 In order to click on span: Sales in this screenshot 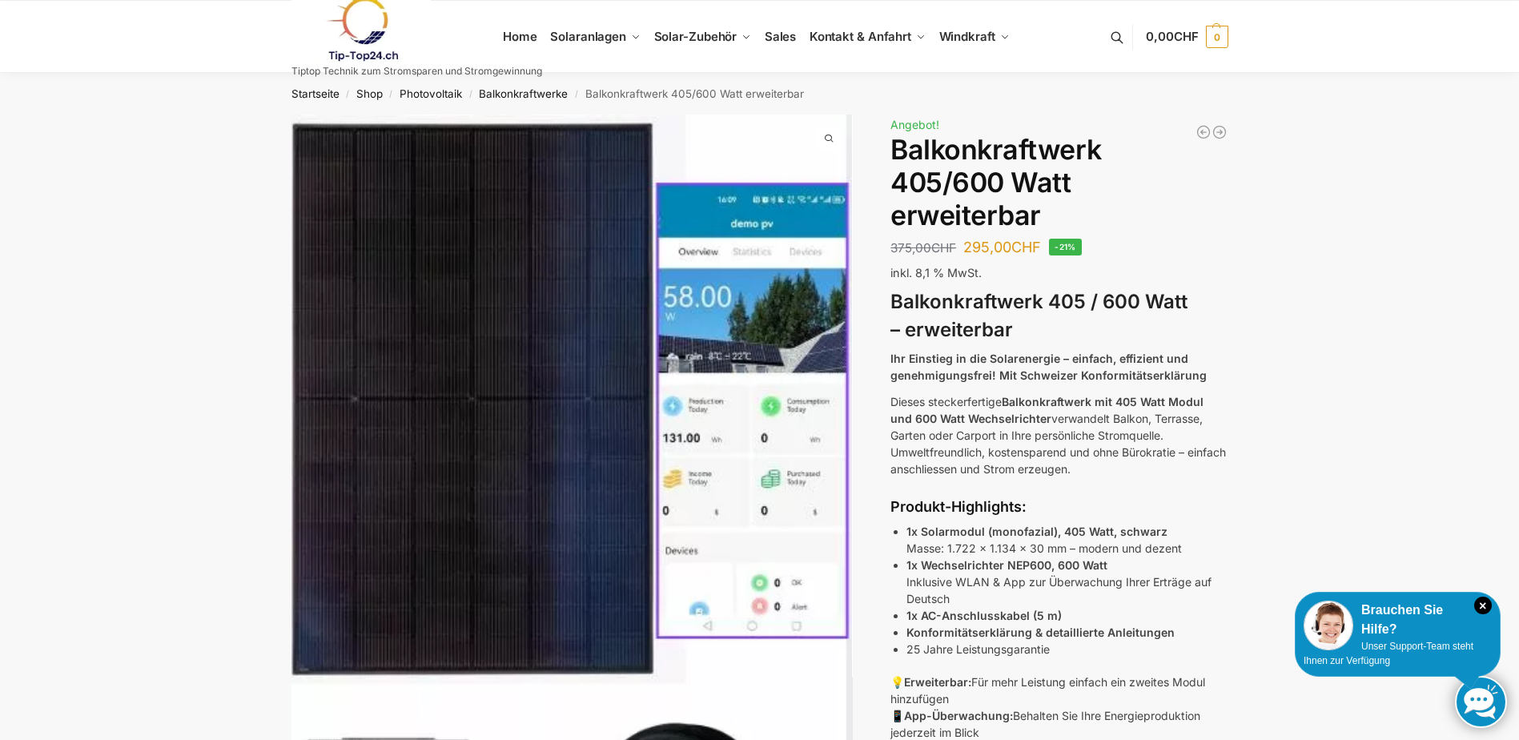, I will do `click(780, 36)`.